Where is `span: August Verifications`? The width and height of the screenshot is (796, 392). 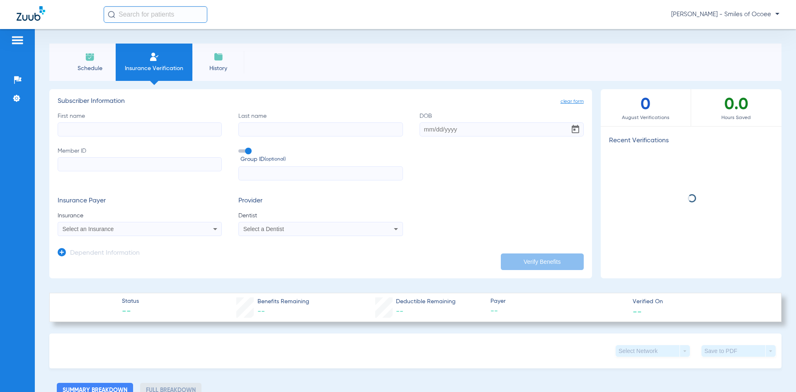
span: August Verifications is located at coordinates (645, 118).